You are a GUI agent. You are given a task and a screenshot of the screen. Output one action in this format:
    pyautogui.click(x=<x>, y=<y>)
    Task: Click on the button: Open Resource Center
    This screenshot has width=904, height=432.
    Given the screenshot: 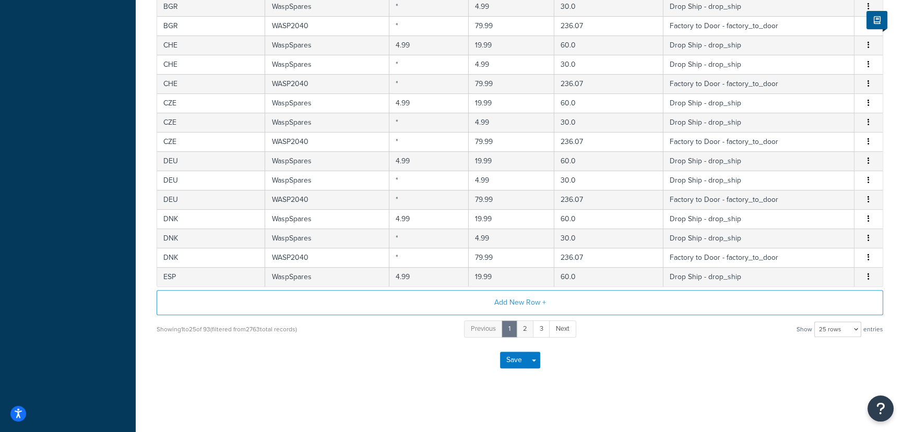 What is the action you would take?
    pyautogui.click(x=881, y=409)
    